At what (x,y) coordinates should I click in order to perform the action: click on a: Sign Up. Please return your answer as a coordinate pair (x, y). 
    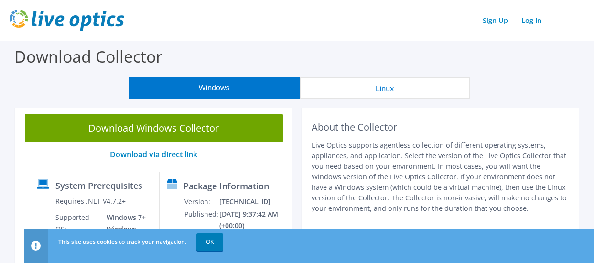
    Looking at the image, I should click on (495, 20).